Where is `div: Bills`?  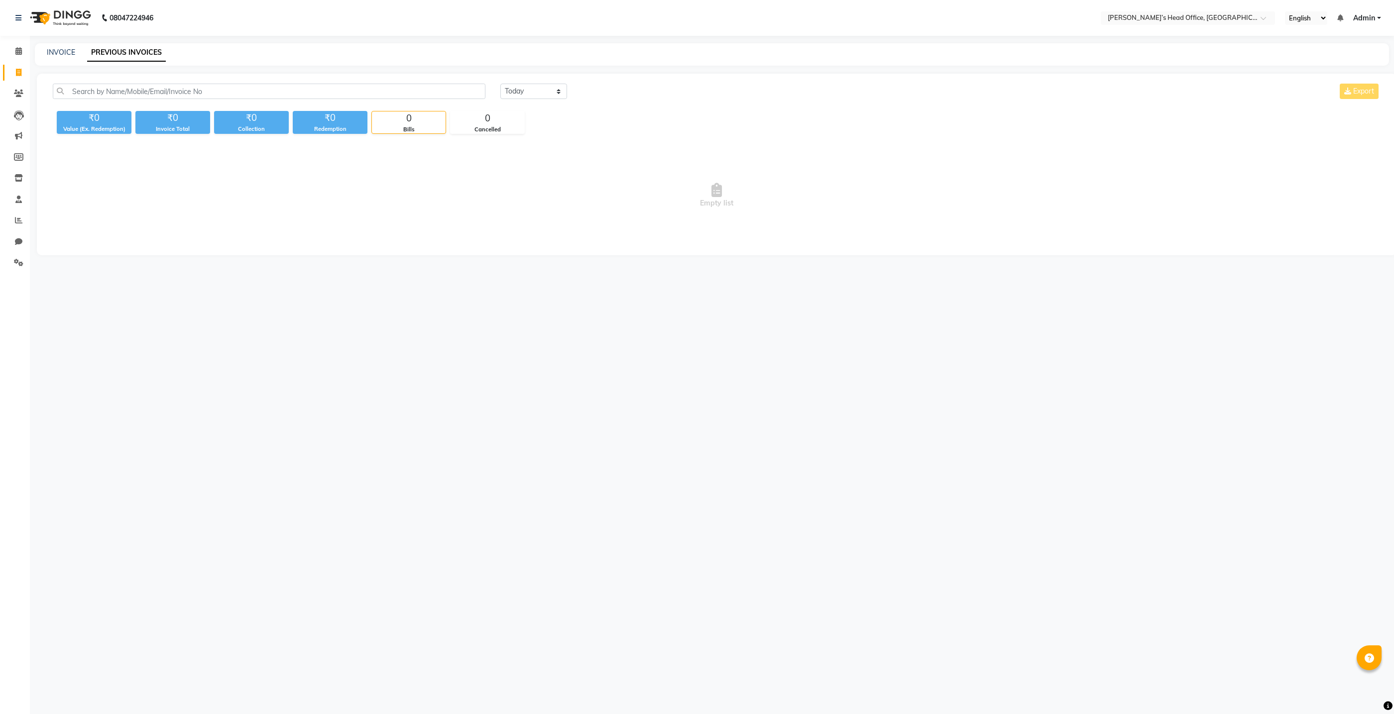
div: Bills is located at coordinates (409, 129).